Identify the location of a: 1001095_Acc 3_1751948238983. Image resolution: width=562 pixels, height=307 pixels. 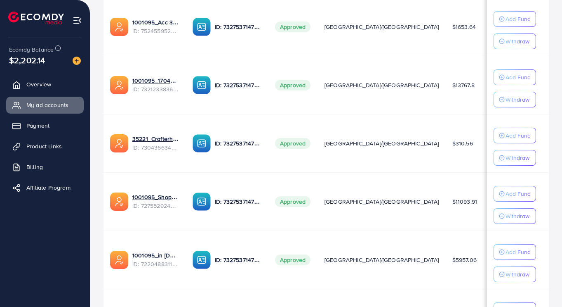
(156, 22).